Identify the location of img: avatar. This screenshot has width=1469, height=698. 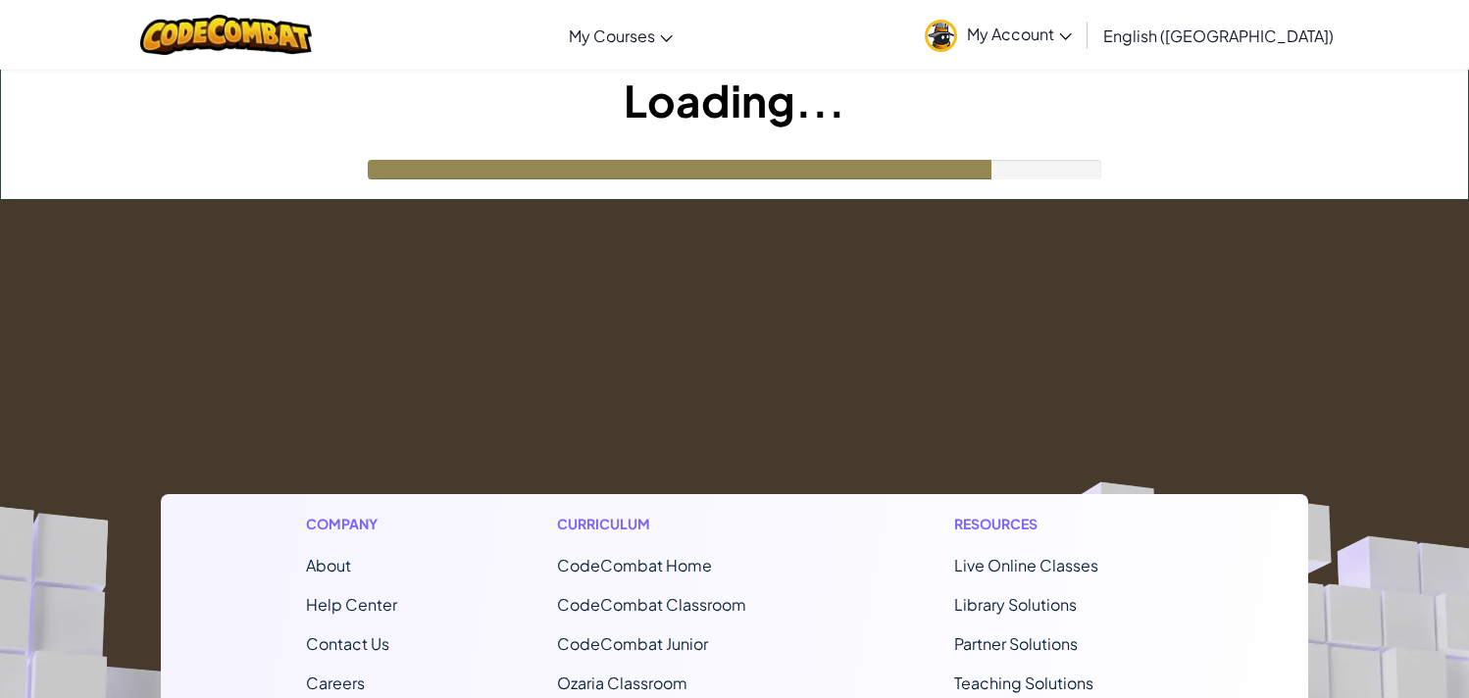
(940, 35).